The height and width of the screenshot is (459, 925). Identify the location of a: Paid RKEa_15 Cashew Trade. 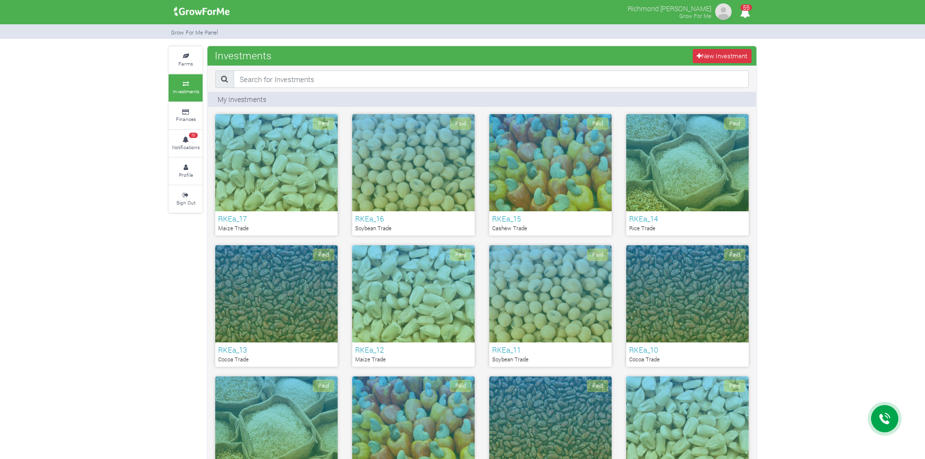
(550, 175).